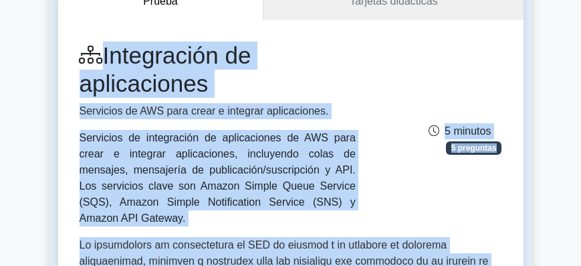  Describe the element at coordinates (474, 148) in the screenshot. I see `font: 5 preguntas` at that location.